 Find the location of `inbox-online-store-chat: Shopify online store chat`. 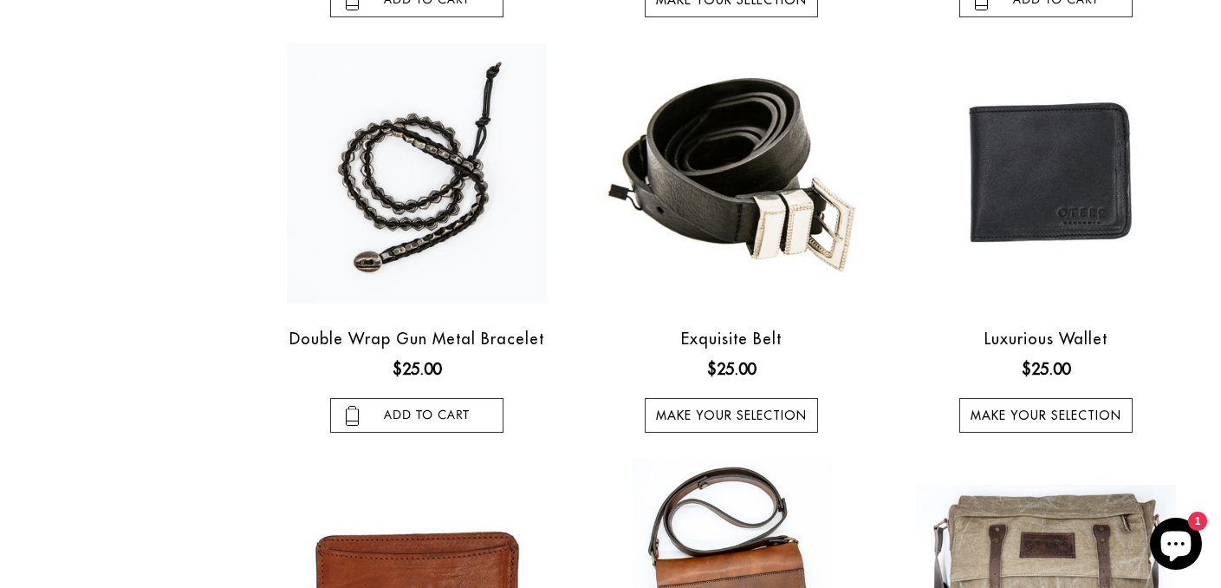

inbox-online-store-chat: Shopify online store chat is located at coordinates (1176, 545).